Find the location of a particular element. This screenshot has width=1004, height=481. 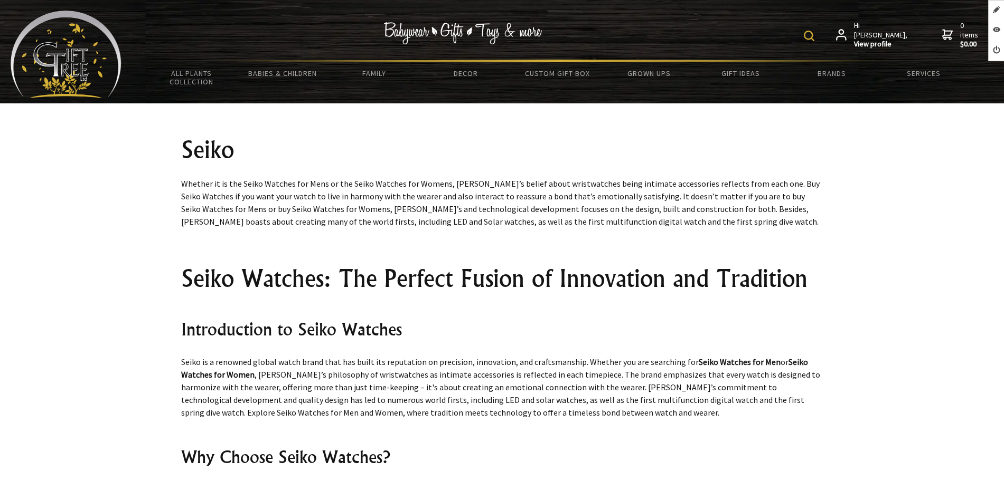

a: All Plants Collection is located at coordinates (191, 78).